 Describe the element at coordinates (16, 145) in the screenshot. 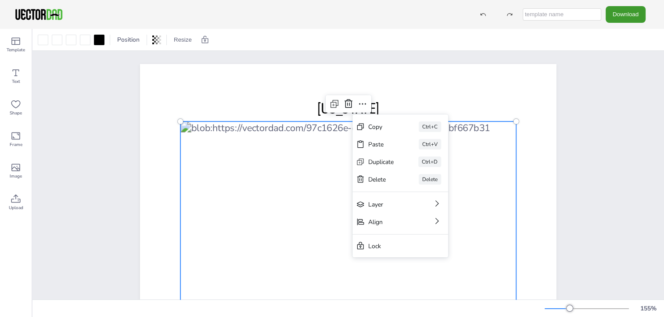

I see `span: Frame` at that location.